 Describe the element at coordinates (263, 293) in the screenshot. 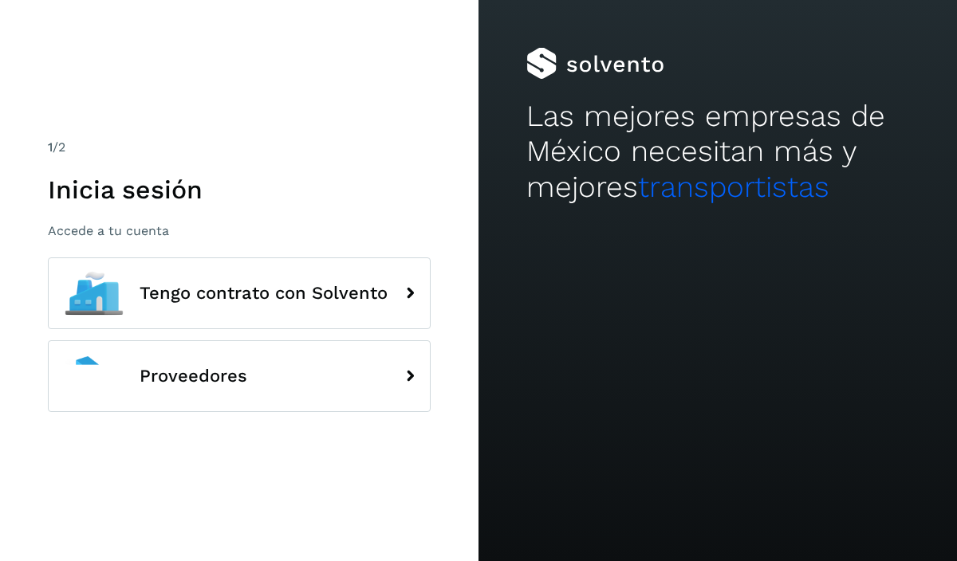

I see `span: Tengo contrato con Solvento` at that location.